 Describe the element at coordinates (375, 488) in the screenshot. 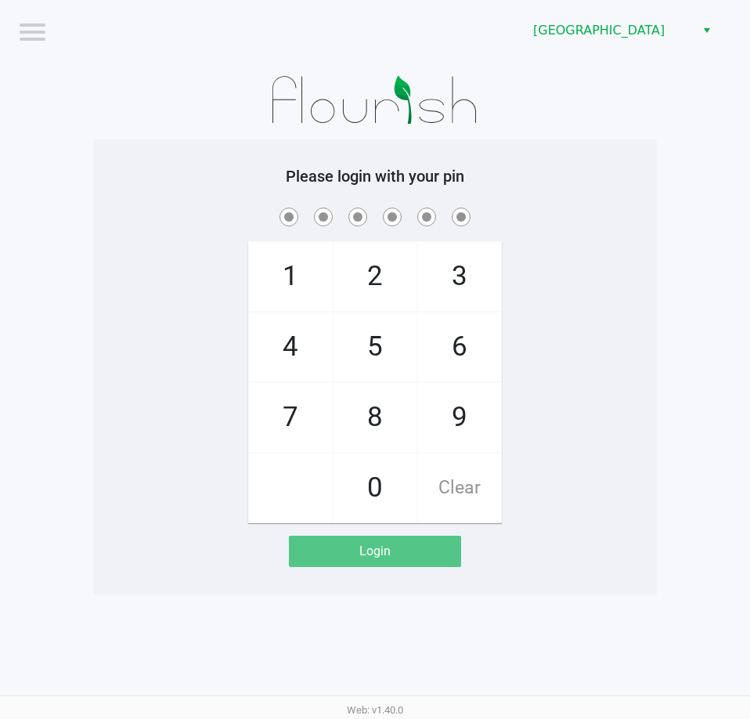

I see `span: 0` at that location.